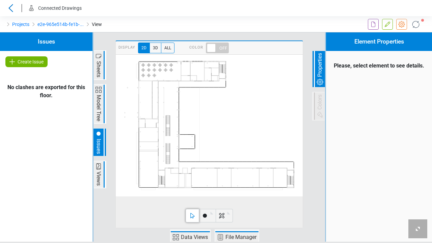 The height and width of the screenshot is (243, 432). Describe the element at coordinates (168, 48) in the screenshot. I see `span: All` at that location.